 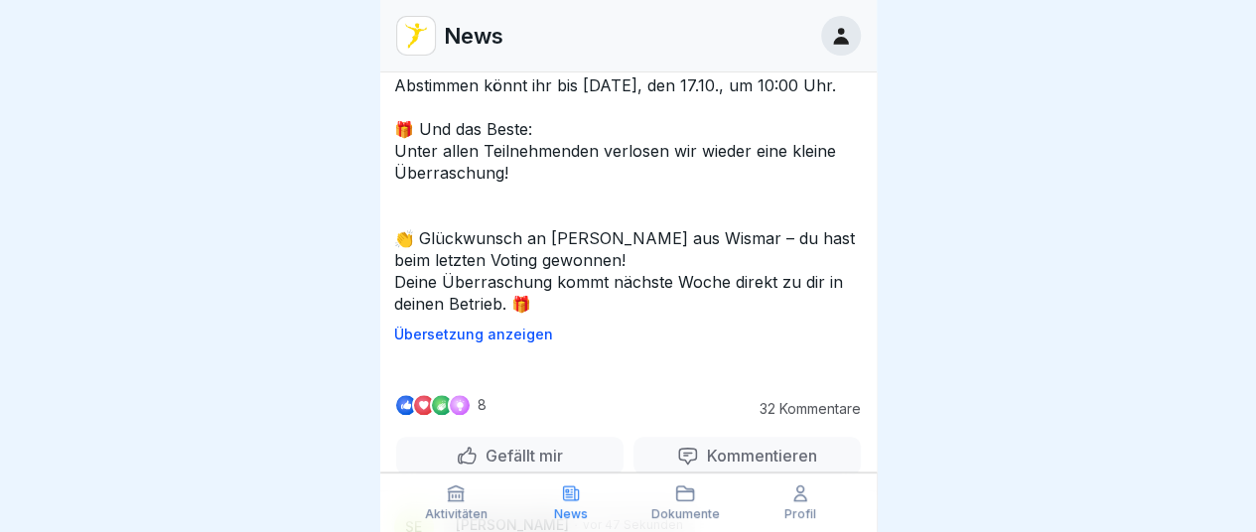 What do you see at coordinates (456, 514) in the screenshot?
I see `p: Aktivitäten` at bounding box center [456, 514].